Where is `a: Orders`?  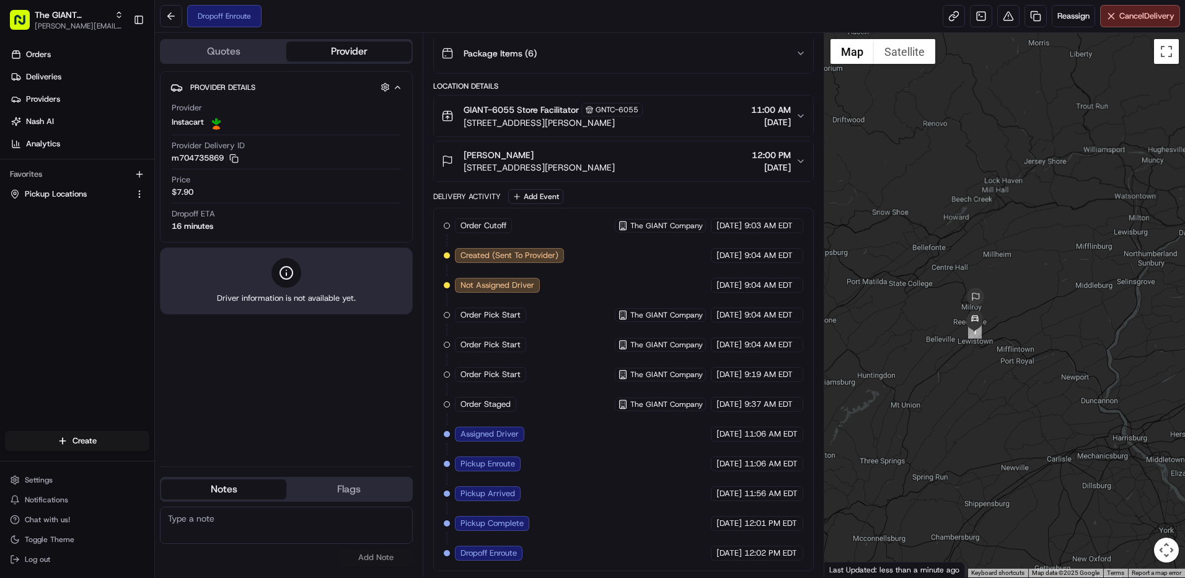 a: Orders is located at coordinates (79, 55).